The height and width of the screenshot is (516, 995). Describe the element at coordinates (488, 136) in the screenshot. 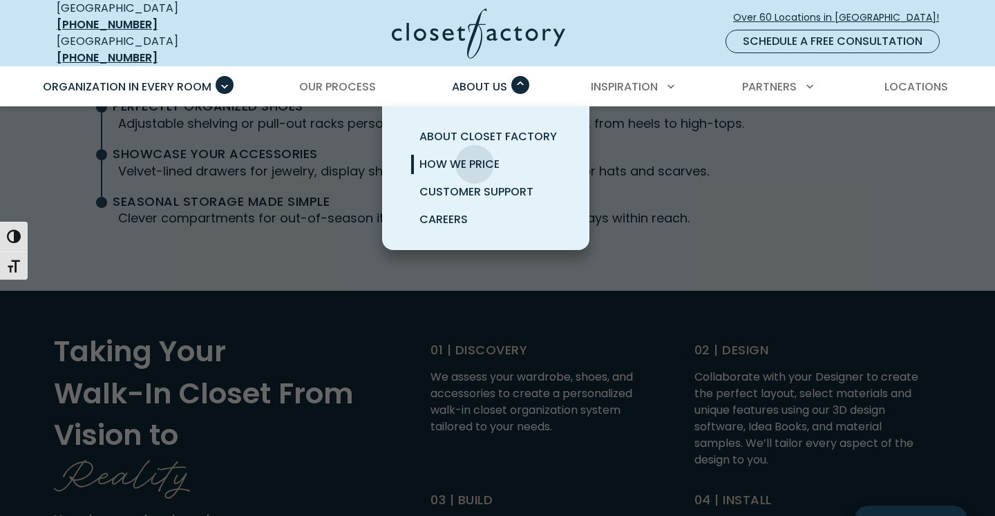

I see `span: About Closet Factory` at that location.